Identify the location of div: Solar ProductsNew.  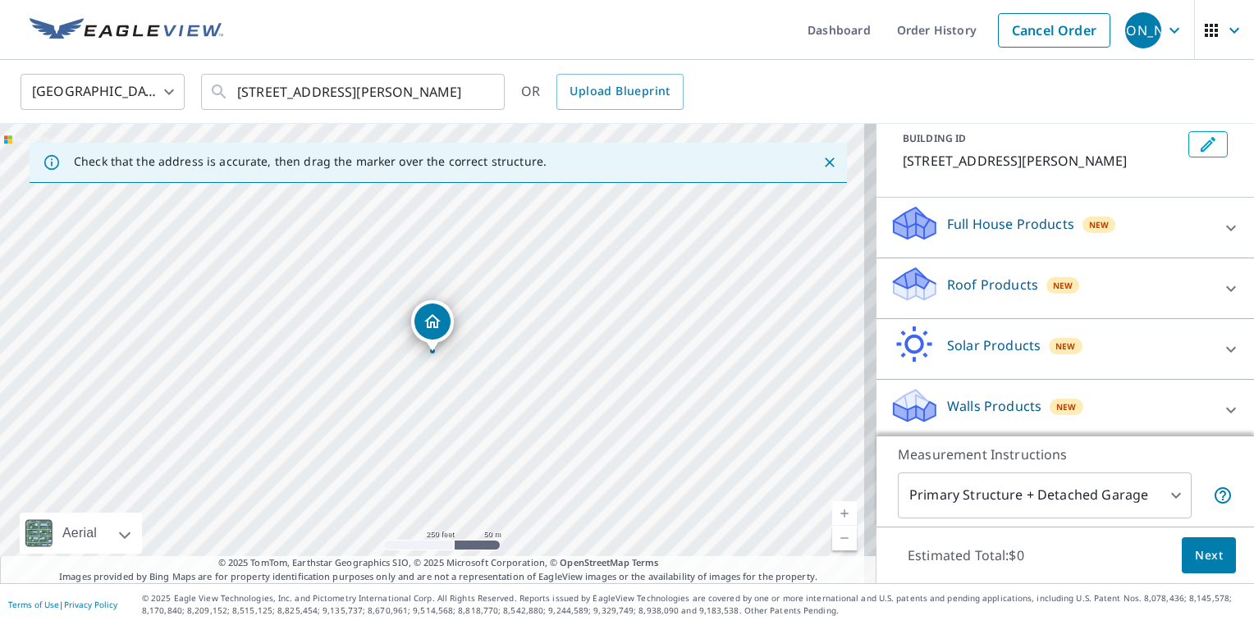
(1065, 349).